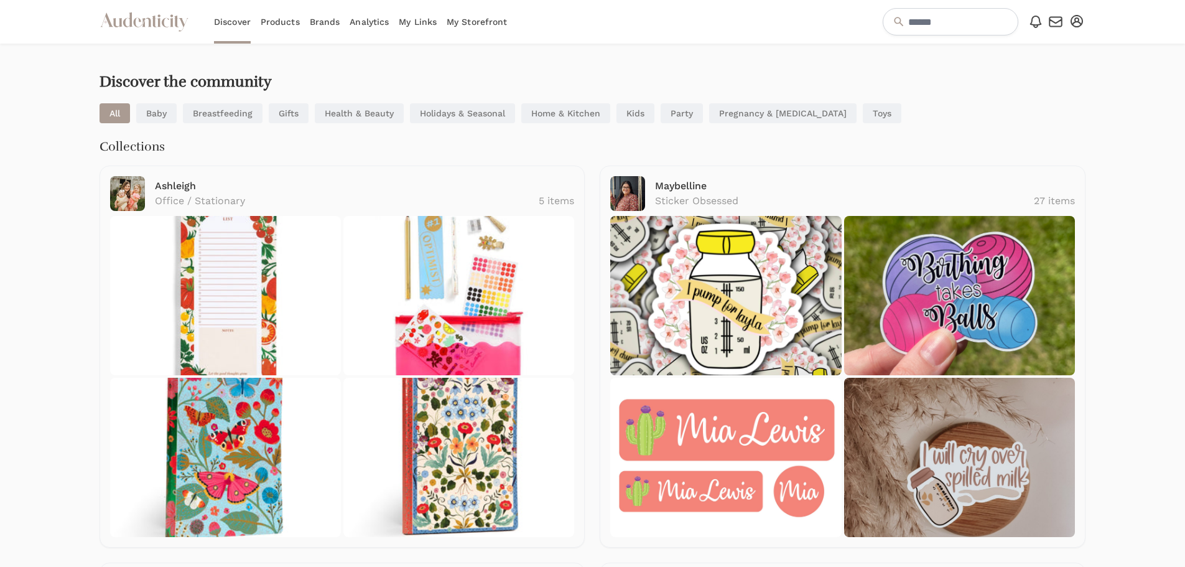 This screenshot has width=1185, height=567. What do you see at coordinates (200, 201) in the screenshot?
I see `p: Office / Stationary` at bounding box center [200, 201].